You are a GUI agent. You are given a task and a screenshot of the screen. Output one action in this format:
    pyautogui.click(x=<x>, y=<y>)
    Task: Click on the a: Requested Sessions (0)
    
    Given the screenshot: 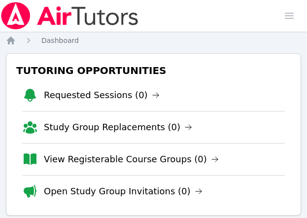 What is the action you would take?
    pyautogui.click(x=101, y=95)
    